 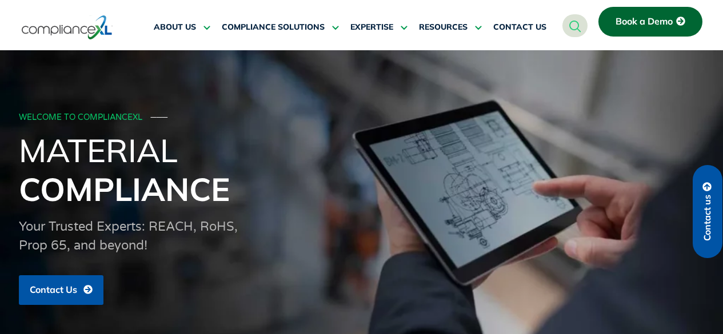 What do you see at coordinates (175, 27) in the screenshot?
I see `span: ABOUT US` at bounding box center [175, 27].